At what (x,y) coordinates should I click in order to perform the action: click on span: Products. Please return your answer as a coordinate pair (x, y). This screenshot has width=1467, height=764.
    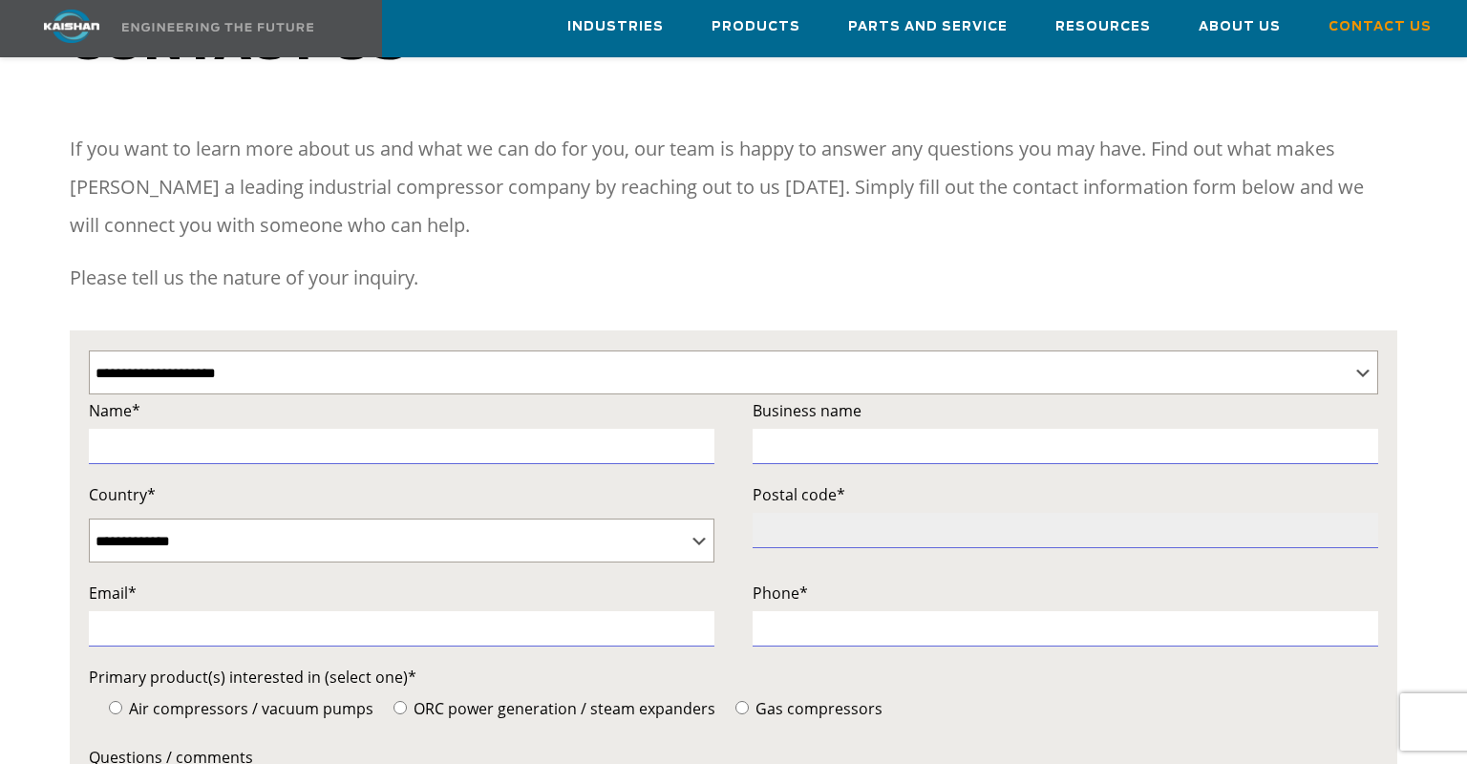
    Looking at the image, I should click on (755, 27).